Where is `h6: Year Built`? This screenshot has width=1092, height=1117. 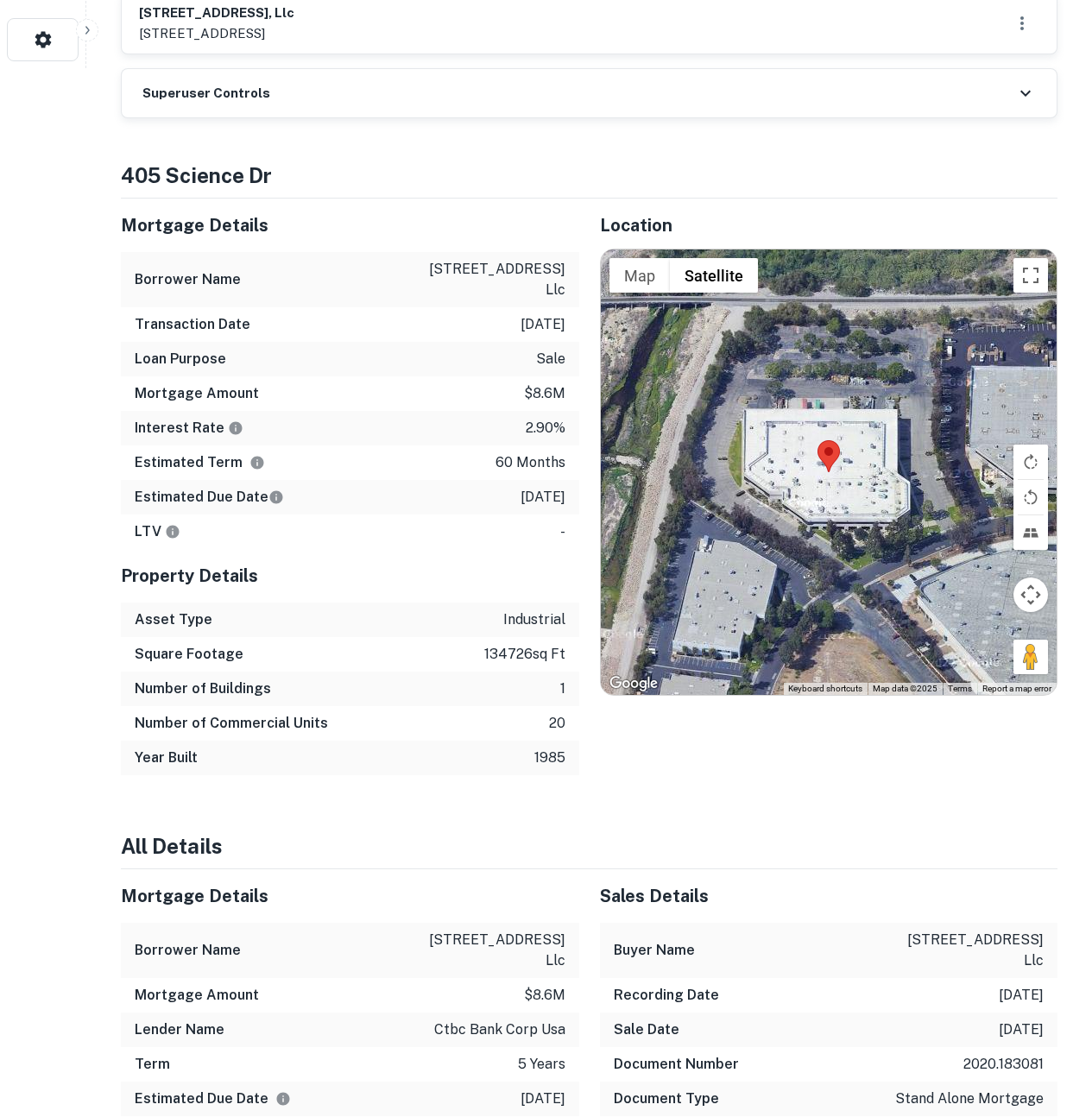
h6: Year Built is located at coordinates (166, 758).